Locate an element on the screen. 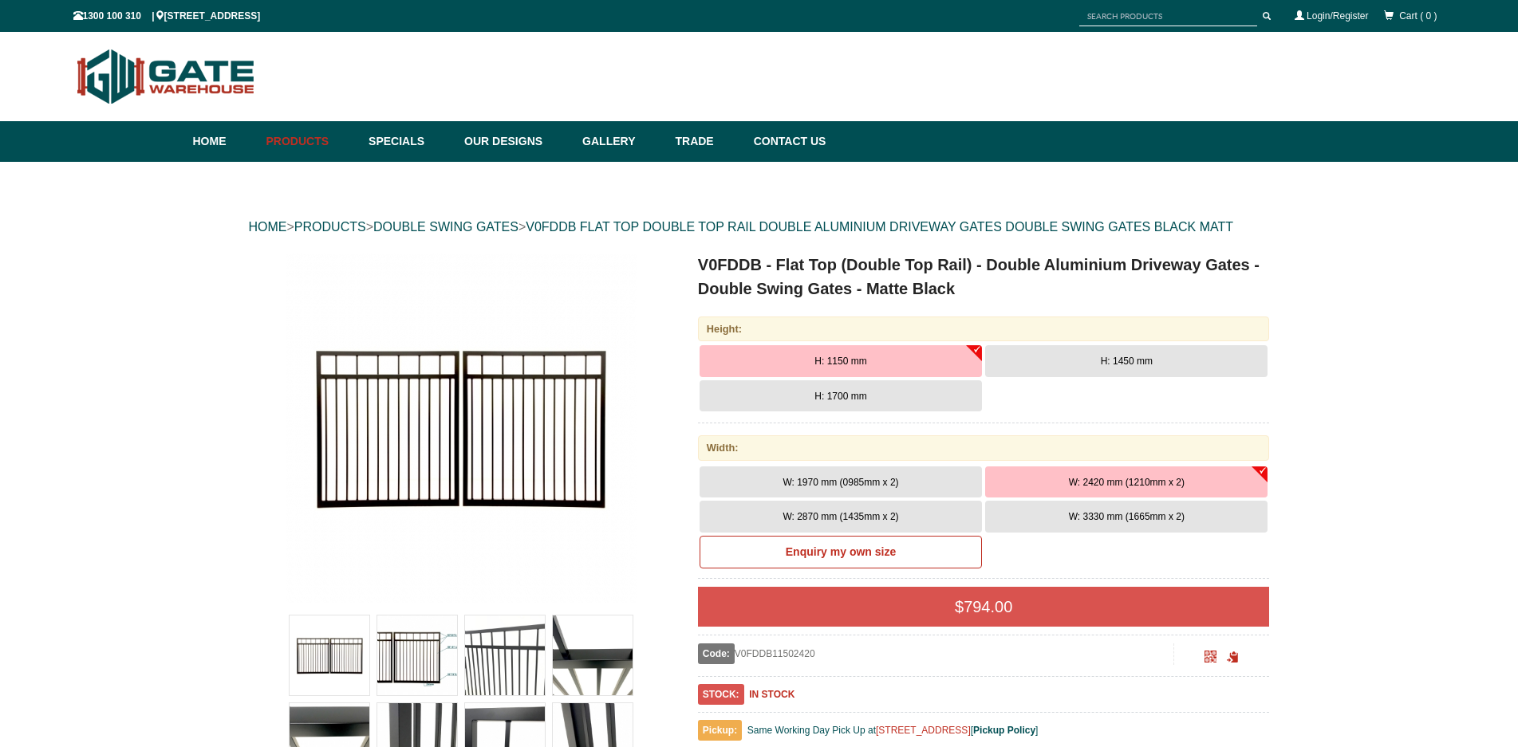 The height and width of the screenshot is (747, 1518). div: Height: is located at coordinates (983, 329).